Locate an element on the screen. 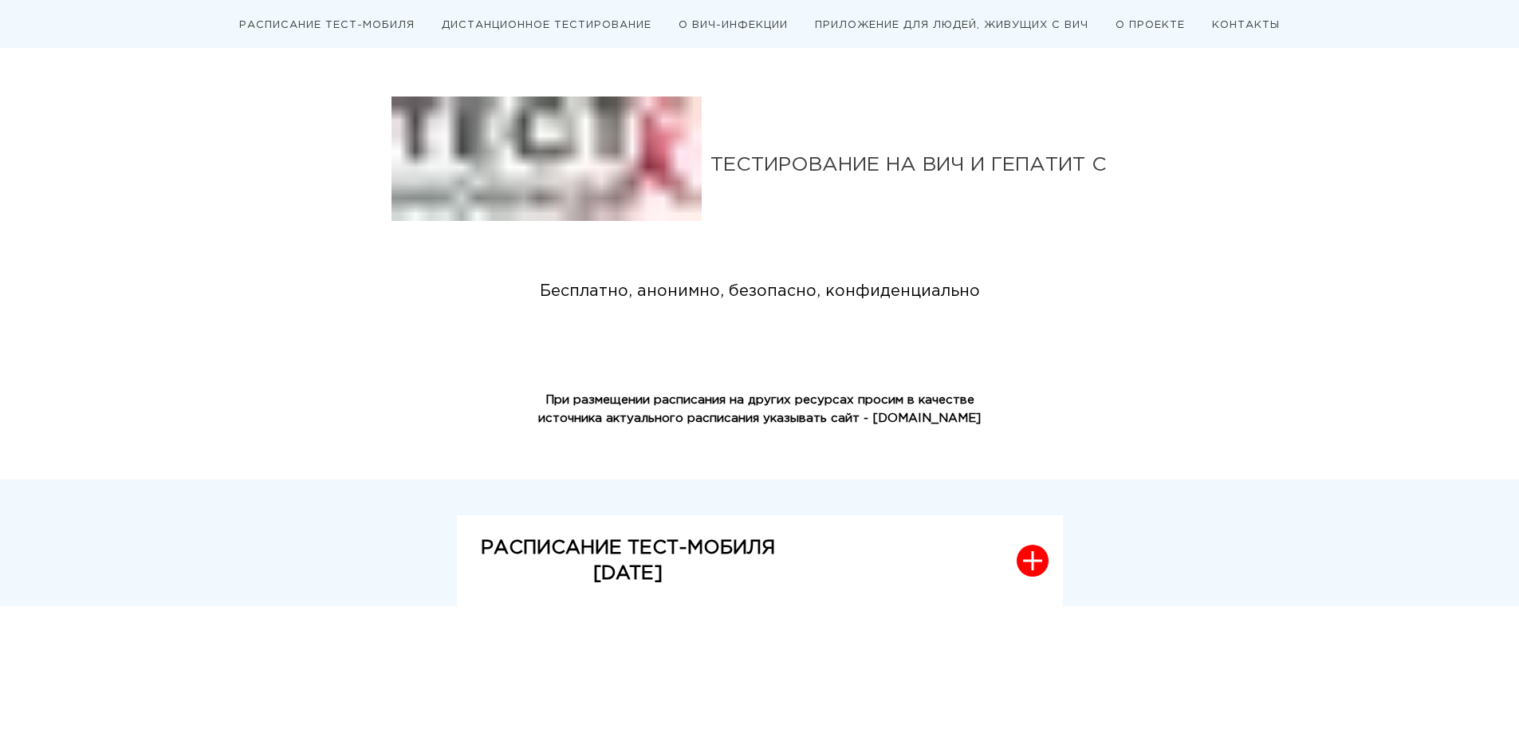 The image size is (1519, 733). strong: РАСПИСАНИЕ ТЕСТ-МОБИЛЯ is located at coordinates (628, 548).